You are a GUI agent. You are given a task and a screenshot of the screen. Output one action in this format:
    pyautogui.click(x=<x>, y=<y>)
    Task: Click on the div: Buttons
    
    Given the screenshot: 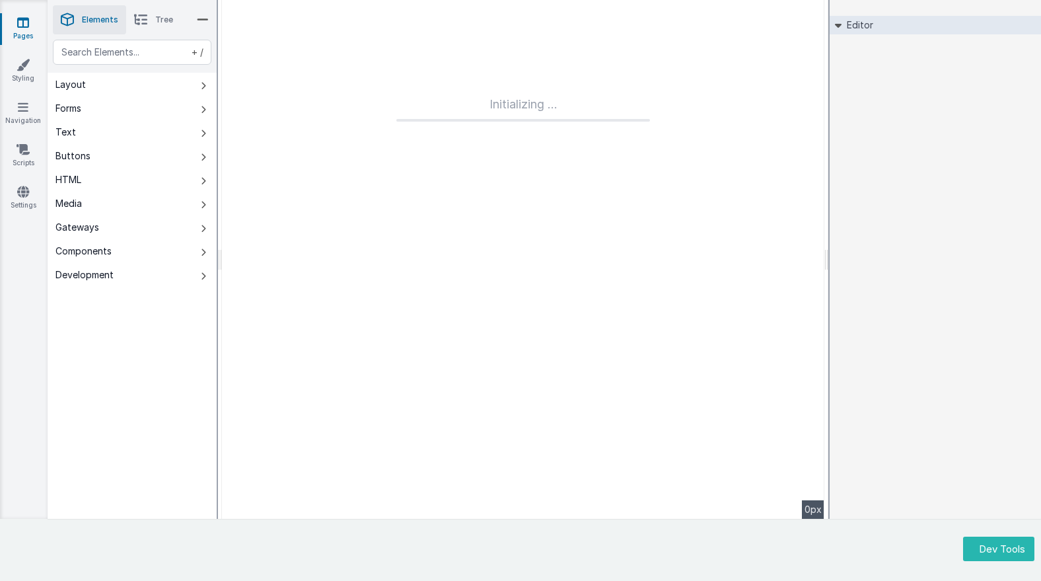 What is the action you would take?
    pyautogui.click(x=73, y=156)
    